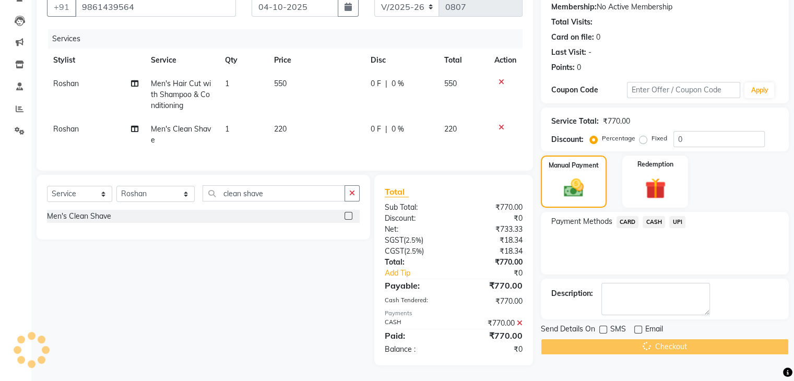 Image resolution: width=794 pixels, height=381 pixels. Describe the element at coordinates (572, 22) in the screenshot. I see `div: Total Visits:` at that location.